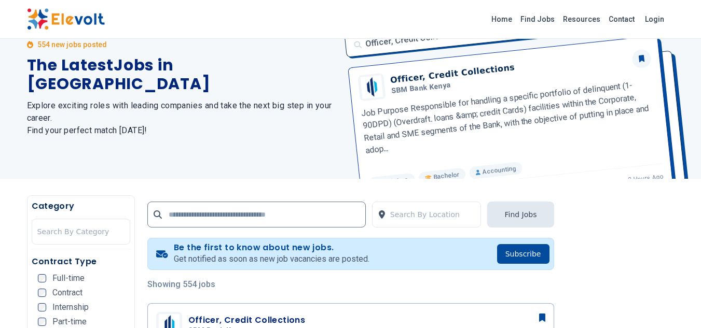 The width and height of the screenshot is (701, 328). Describe the element at coordinates (622, 19) in the screenshot. I see `a: Contact` at that location.